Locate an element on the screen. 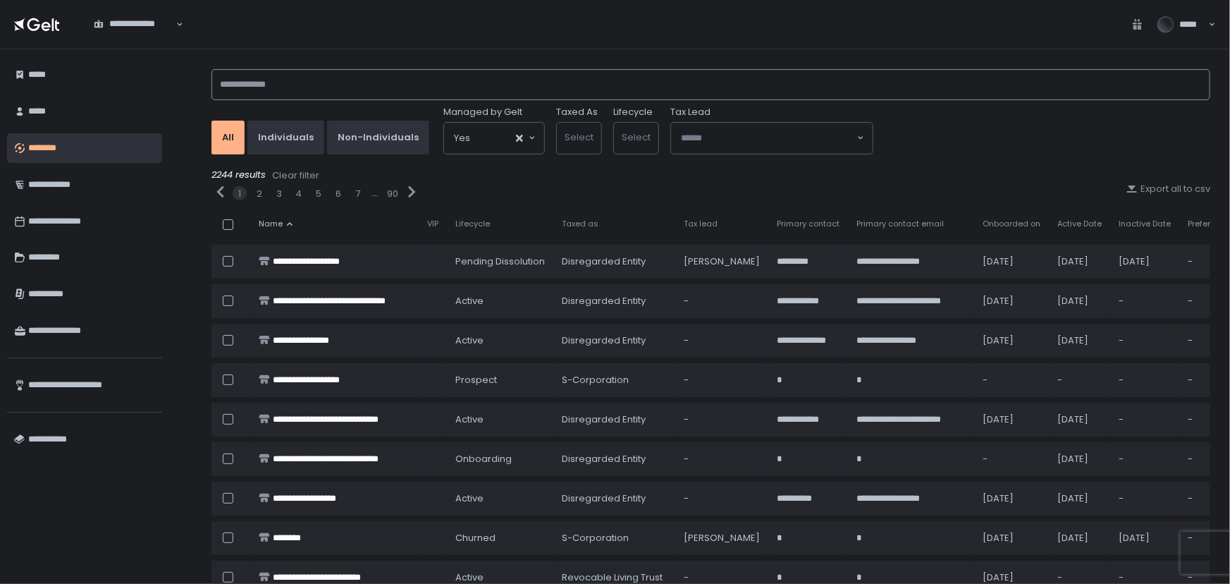  div: Revocable Living Trust is located at coordinates (614, 577).